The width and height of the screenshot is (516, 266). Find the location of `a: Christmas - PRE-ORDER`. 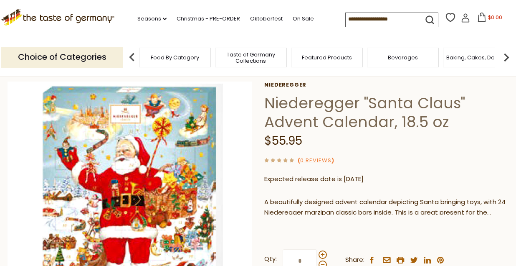

a: Christmas - PRE-ORDER is located at coordinates (208, 19).